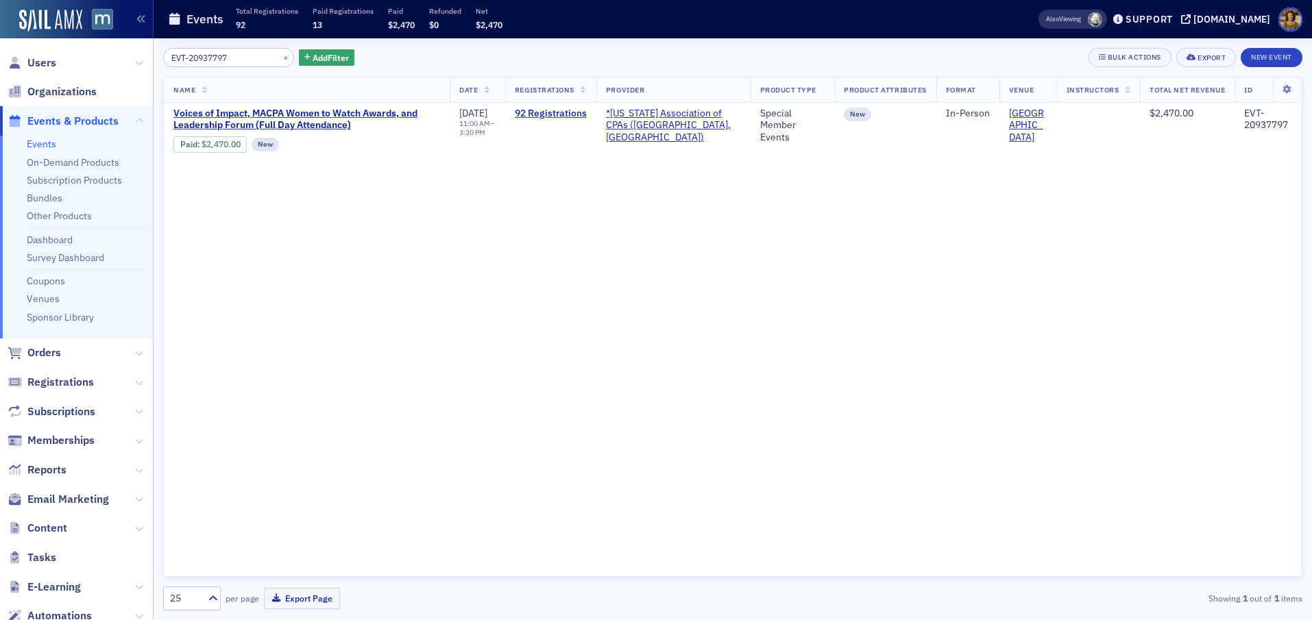  Describe the element at coordinates (1129, 58) in the screenshot. I see `button: Bulk Actions` at that location.